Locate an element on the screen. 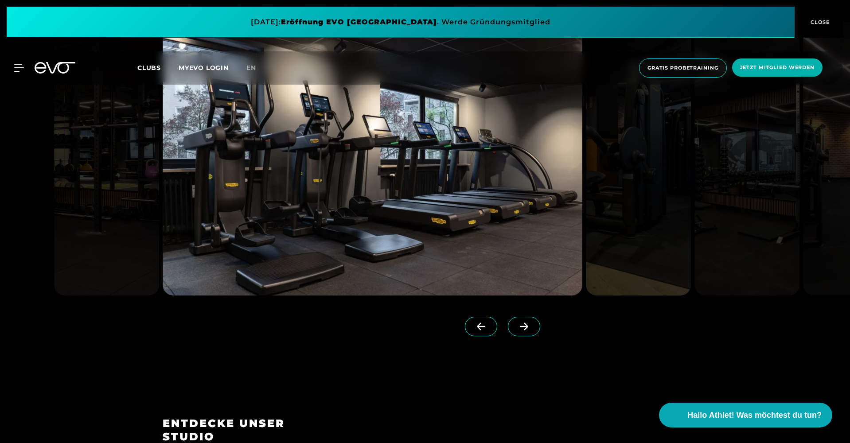 The width and height of the screenshot is (850, 443). a: en is located at coordinates (257, 68).